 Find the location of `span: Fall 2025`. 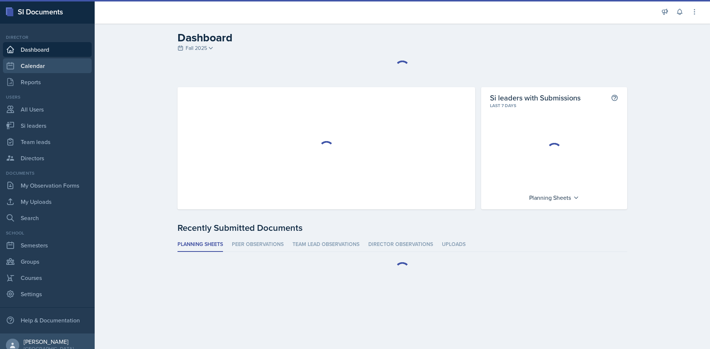

span: Fall 2025 is located at coordinates (196, 48).